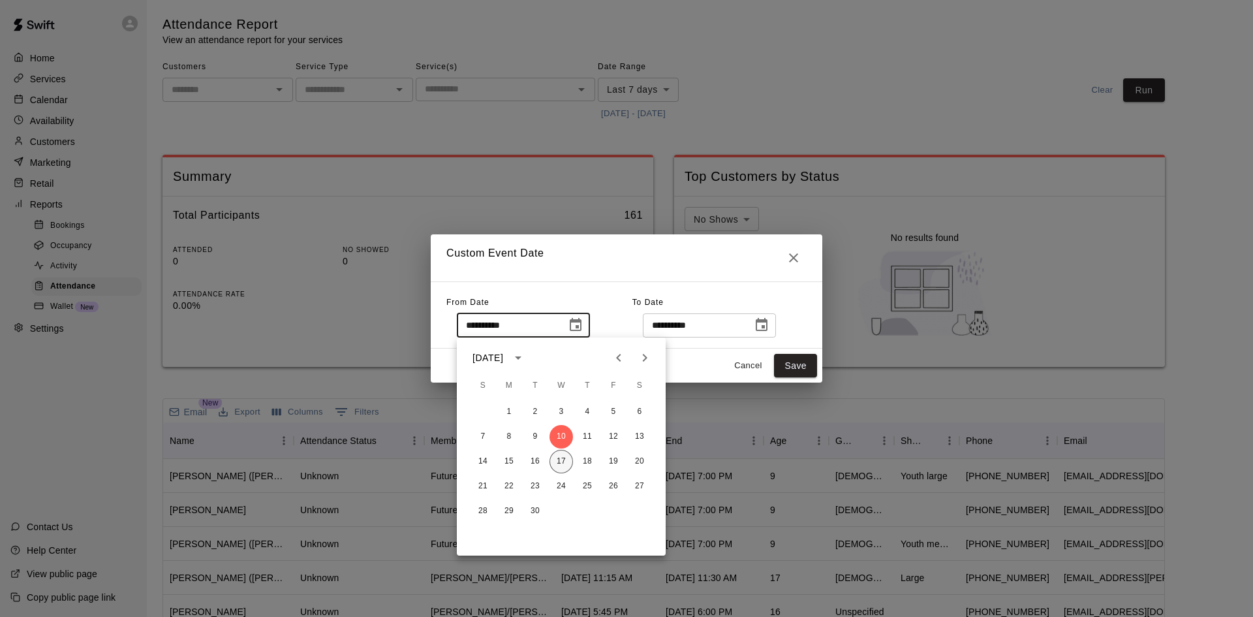  Describe the element at coordinates (561, 461) in the screenshot. I see `button: 17` at that location.